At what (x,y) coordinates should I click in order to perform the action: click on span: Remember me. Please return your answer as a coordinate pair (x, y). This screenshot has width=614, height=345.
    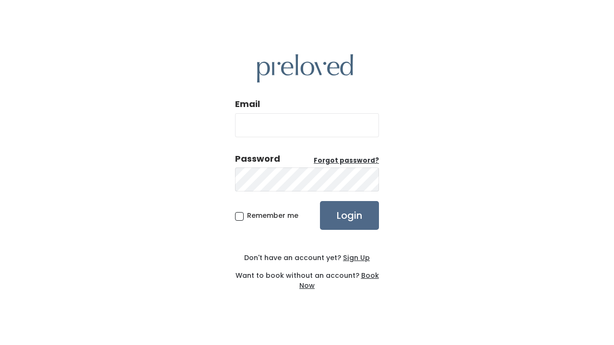
    Looking at the image, I should click on (272, 215).